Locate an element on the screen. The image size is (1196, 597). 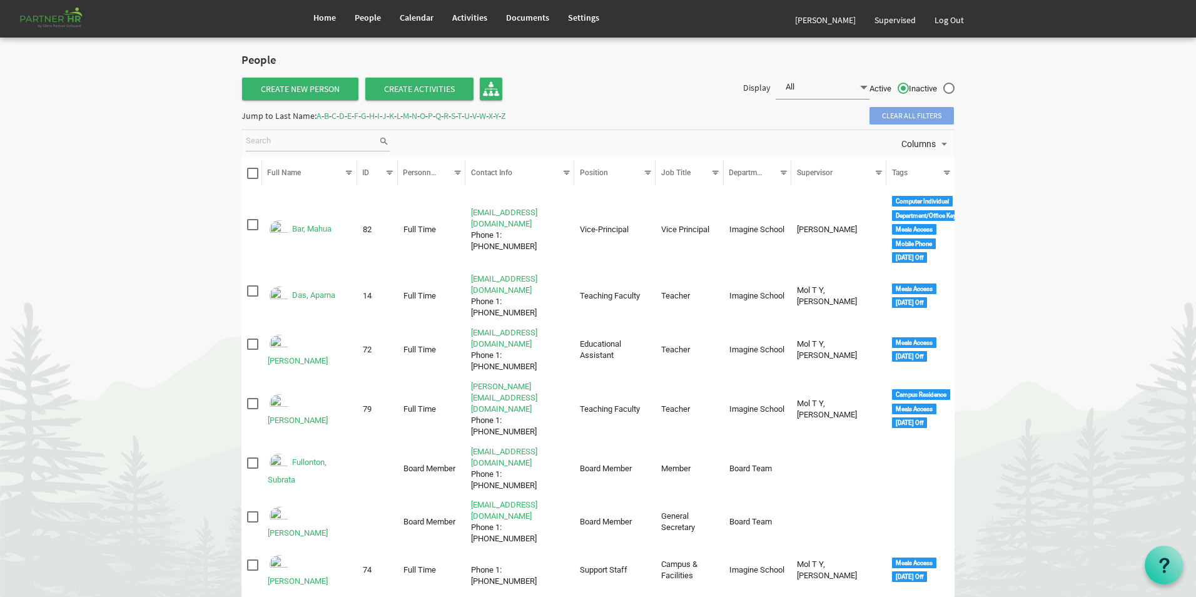
span: H is located at coordinates (371, 116).